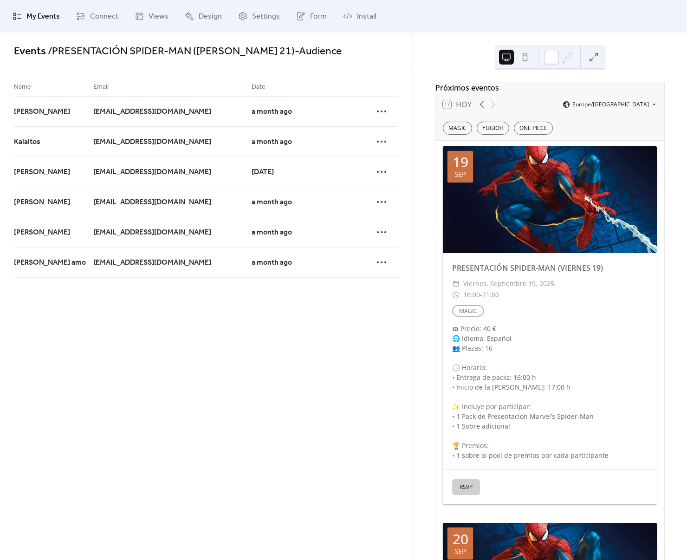 This screenshot has height=560, width=687. Describe the element at coordinates (472, 295) in the screenshot. I see `span: 16:00` at that location.